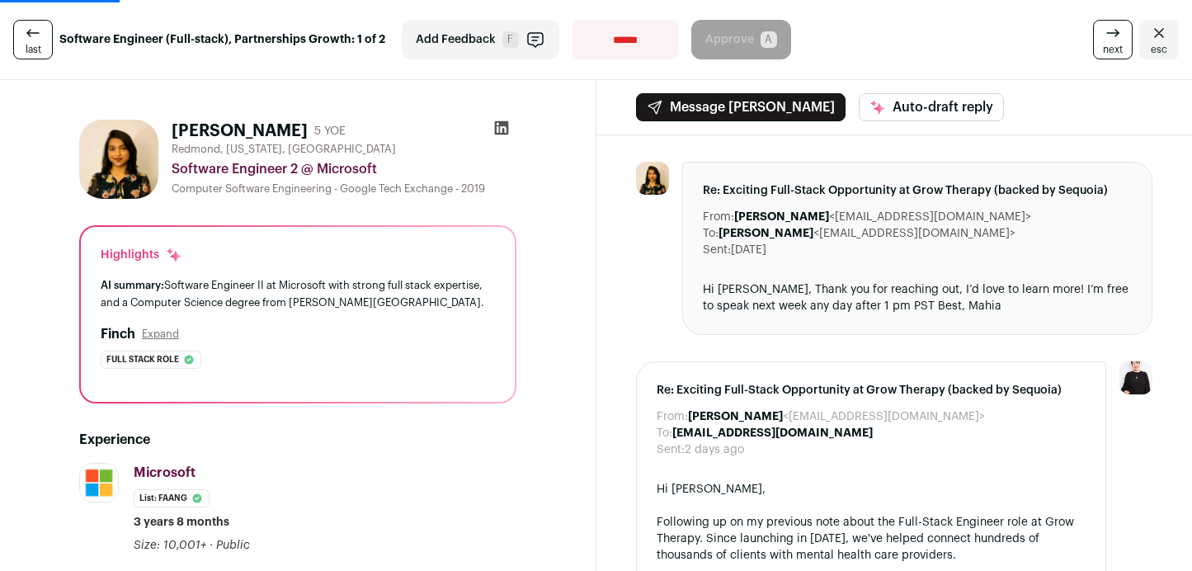 The width and height of the screenshot is (1192, 571). What do you see at coordinates (511, 40) in the screenshot?
I see `span: F` at bounding box center [511, 40].